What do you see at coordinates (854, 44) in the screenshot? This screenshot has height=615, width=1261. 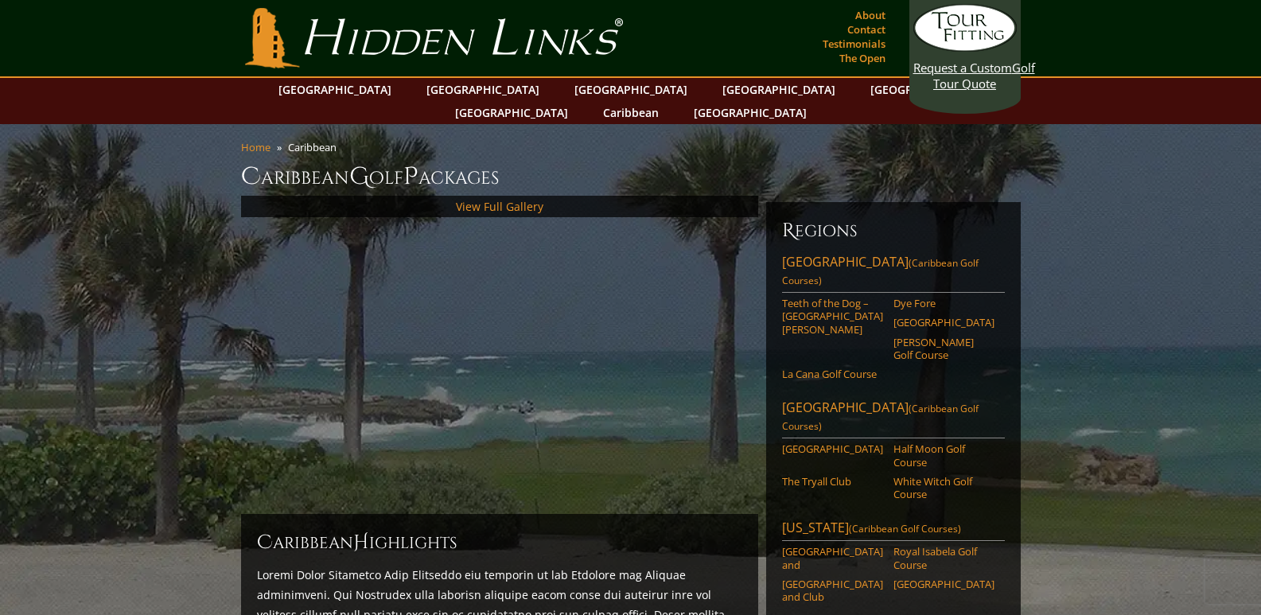 I see `a: Testimonials` at bounding box center [854, 44].